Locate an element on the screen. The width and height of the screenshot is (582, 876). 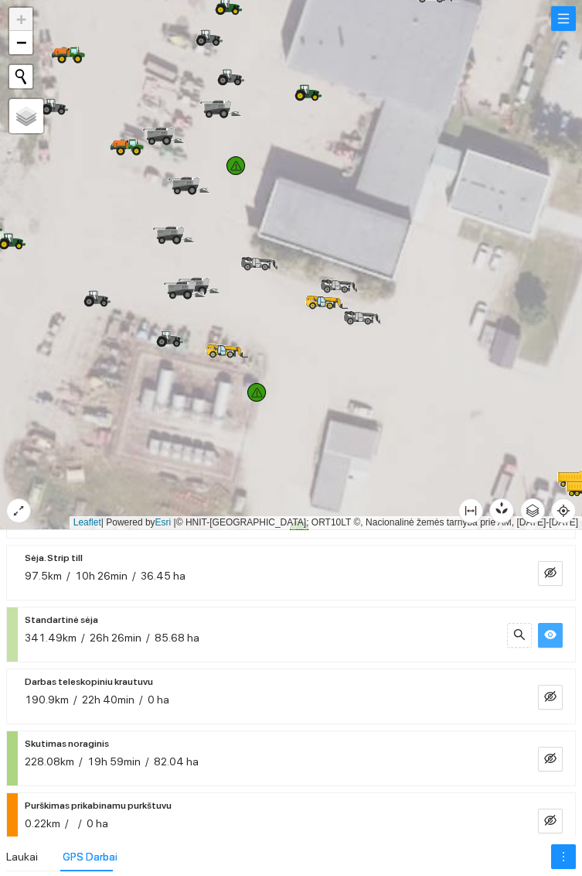
span: 36.45 ha is located at coordinates (163, 575).